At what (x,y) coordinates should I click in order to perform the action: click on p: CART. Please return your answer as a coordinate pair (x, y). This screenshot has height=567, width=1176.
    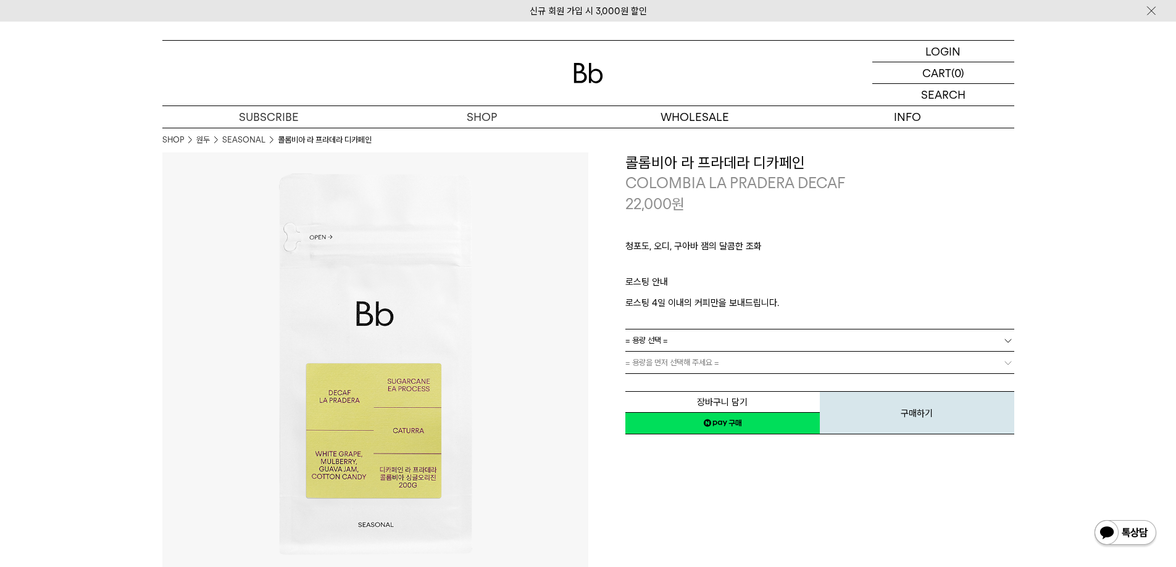
    Looking at the image, I should click on (937, 73).